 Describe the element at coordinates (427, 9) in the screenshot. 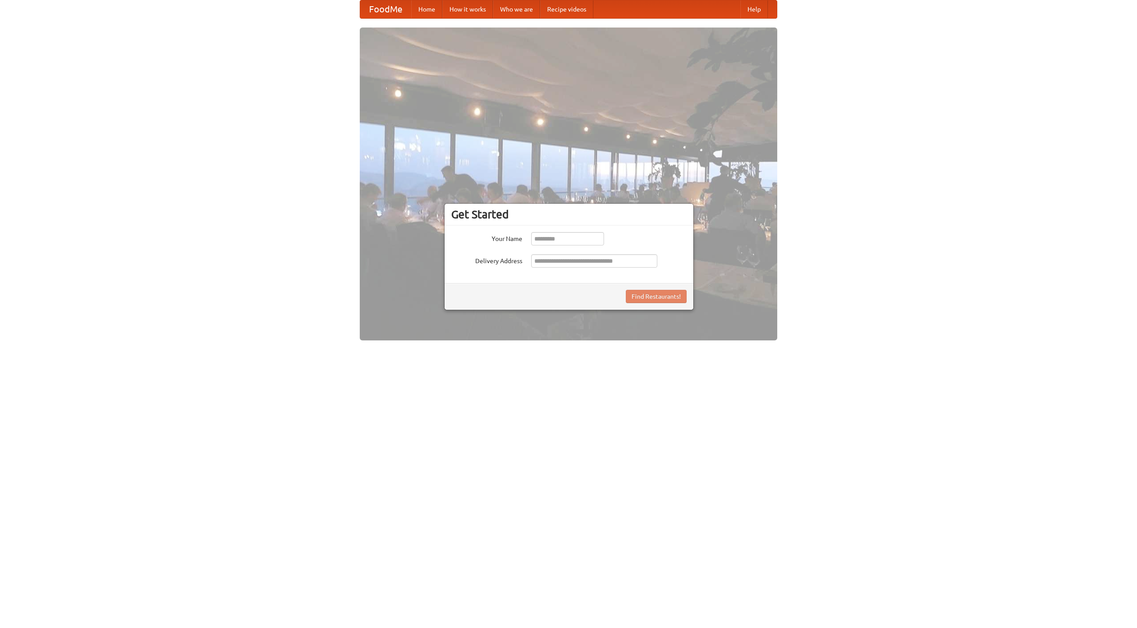

I see `a: Home` at that location.